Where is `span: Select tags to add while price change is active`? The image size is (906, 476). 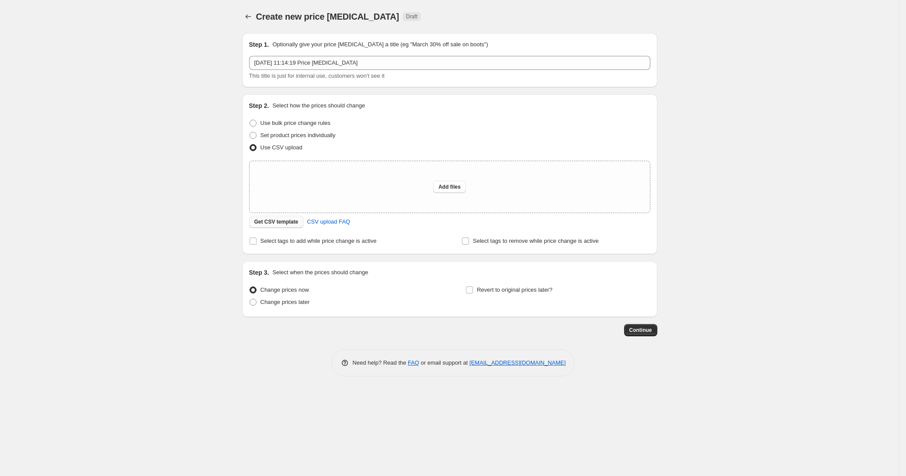 span: Select tags to add while price change is active is located at coordinates (319, 241).